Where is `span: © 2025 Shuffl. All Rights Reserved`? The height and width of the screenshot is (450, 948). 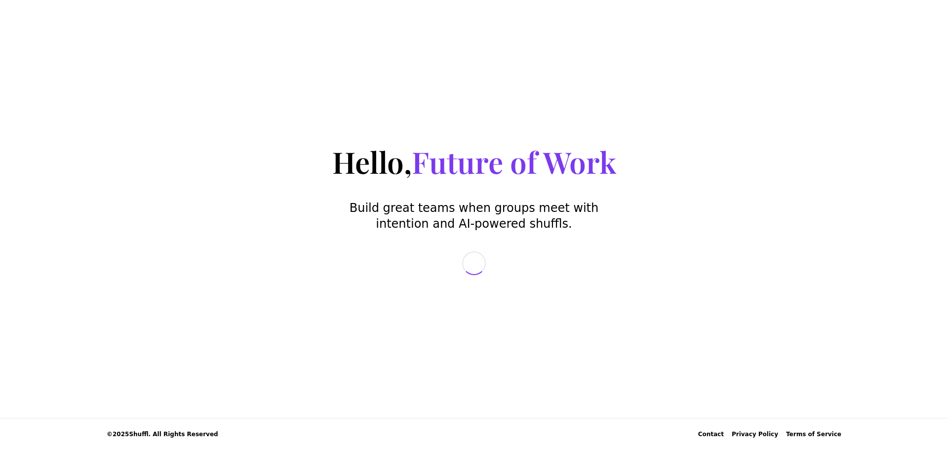 span: © 2025 Shuffl. All Rights Reserved is located at coordinates (162, 434).